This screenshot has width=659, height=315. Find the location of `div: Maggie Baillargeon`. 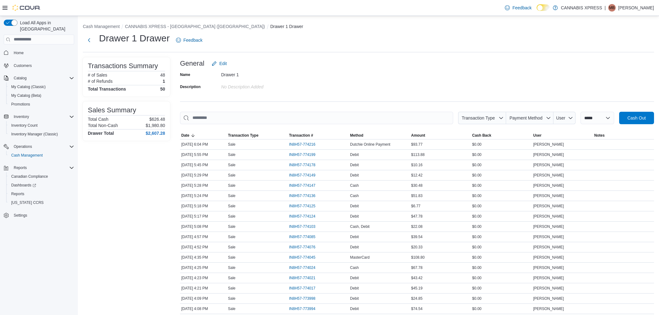

div: Maggie Baillargeon is located at coordinates (612, 8).